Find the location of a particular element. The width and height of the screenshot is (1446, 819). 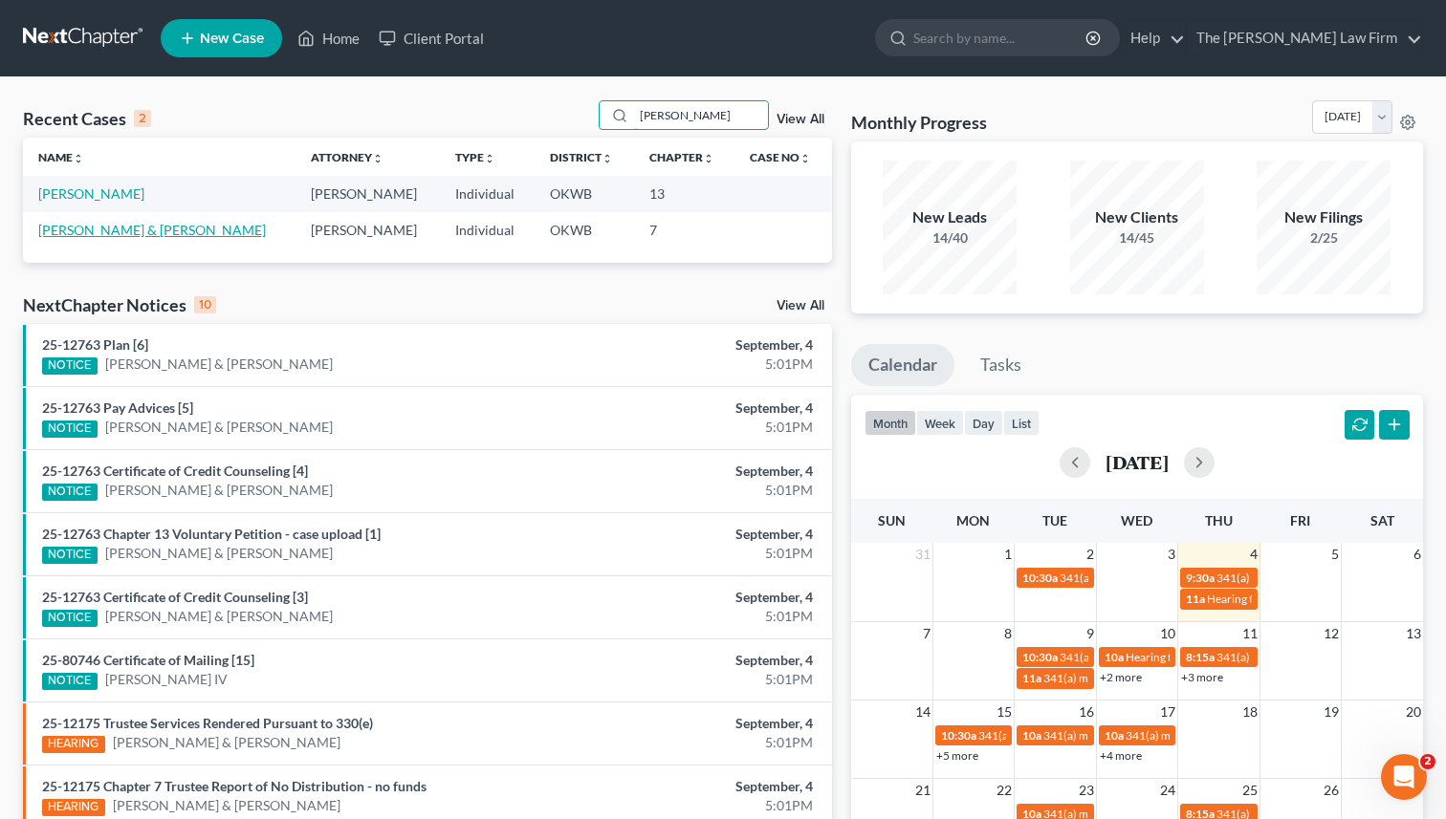

span: Thu is located at coordinates (1218, 520).